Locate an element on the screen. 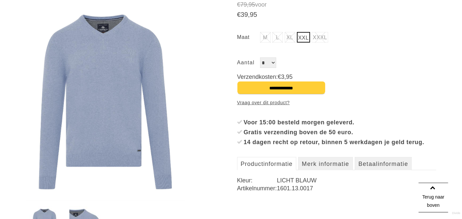 The width and height of the screenshot is (462, 219). span: 3 is located at coordinates (283, 77).